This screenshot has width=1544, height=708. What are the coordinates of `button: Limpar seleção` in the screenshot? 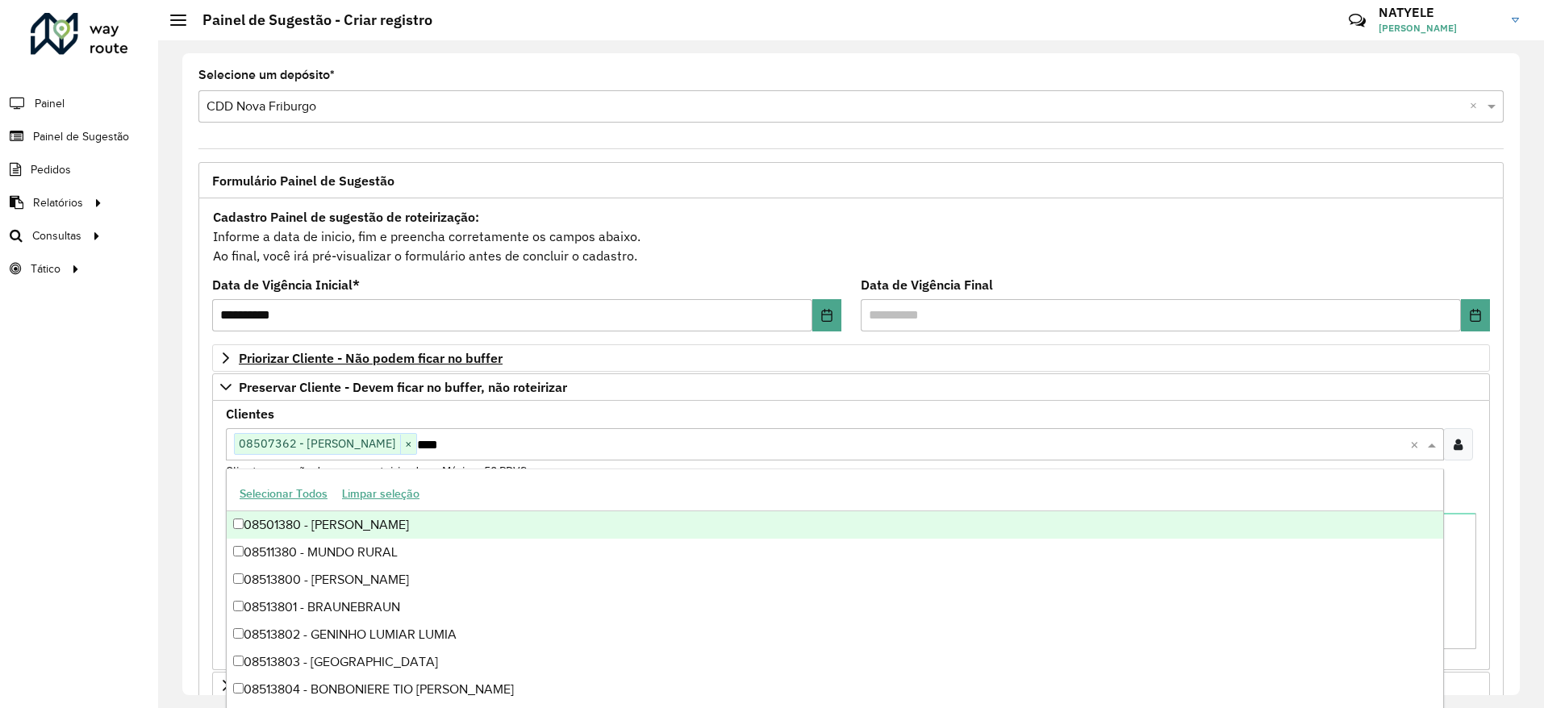 It's located at (381, 494).